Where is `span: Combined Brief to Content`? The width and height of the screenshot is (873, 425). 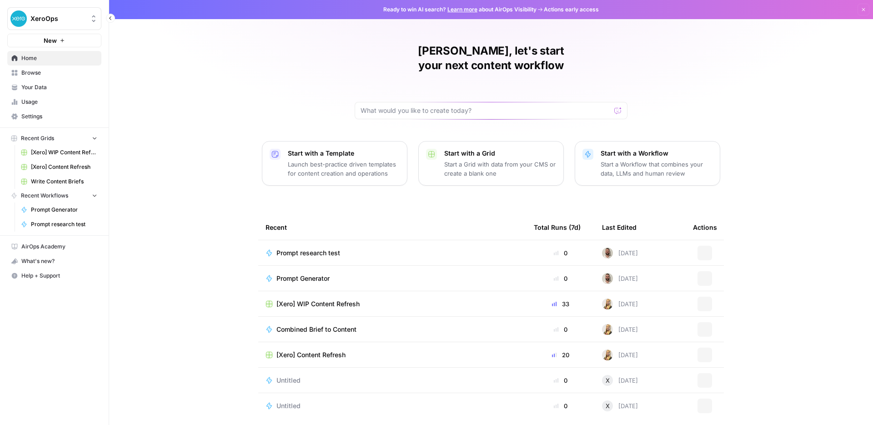
span: Combined Brief to Content is located at coordinates (317, 329).